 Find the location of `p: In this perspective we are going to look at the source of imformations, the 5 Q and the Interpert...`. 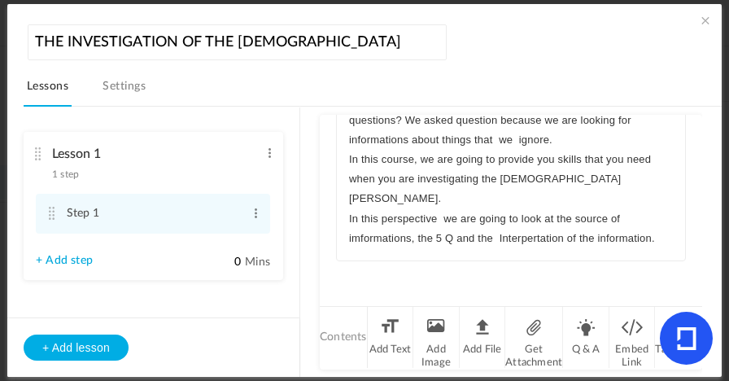

p: In this perspective we are going to look at the source of imformations, the 5 Q and the Interpert... is located at coordinates (511, 228).